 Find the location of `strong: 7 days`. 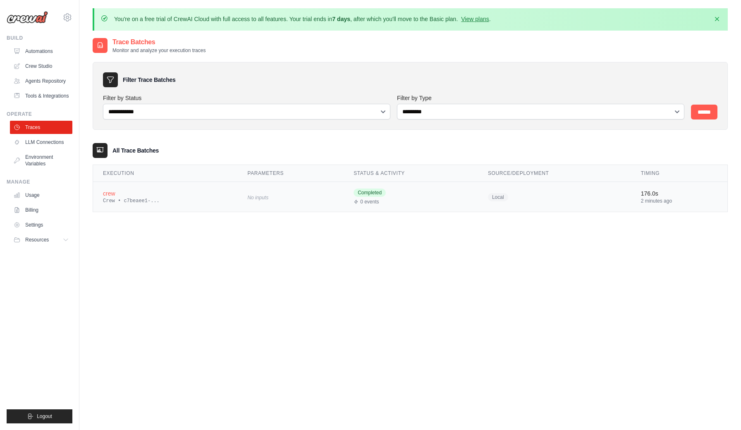

strong: 7 days is located at coordinates (341, 19).